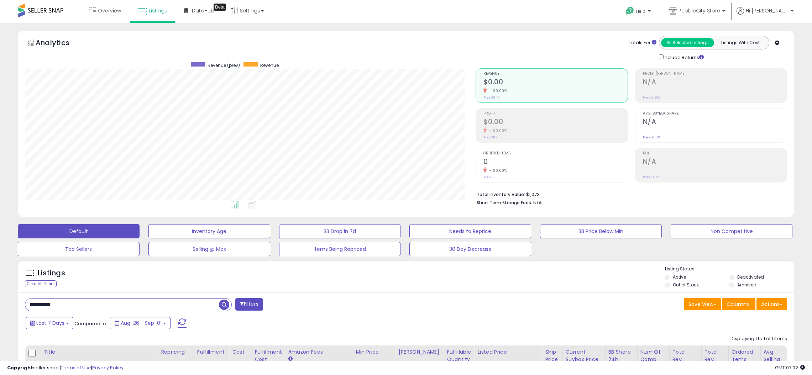 Image resolution: width=812 pixels, height=375 pixels. What do you see at coordinates (470, 231) in the screenshot?
I see `button: Needs to Reprice` at bounding box center [470, 231].